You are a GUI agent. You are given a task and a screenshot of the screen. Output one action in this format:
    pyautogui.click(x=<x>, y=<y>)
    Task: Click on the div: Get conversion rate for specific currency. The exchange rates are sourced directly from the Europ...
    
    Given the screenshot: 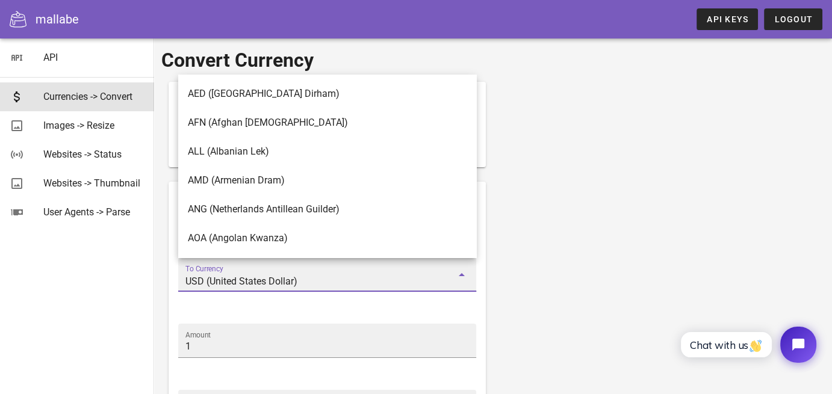 What is the action you would take?
    pyautogui.click(x=327, y=125)
    